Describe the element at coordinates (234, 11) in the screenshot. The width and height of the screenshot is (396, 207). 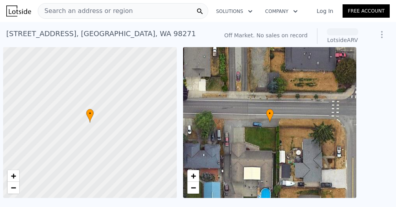
I see `button: Solutions` at that location.